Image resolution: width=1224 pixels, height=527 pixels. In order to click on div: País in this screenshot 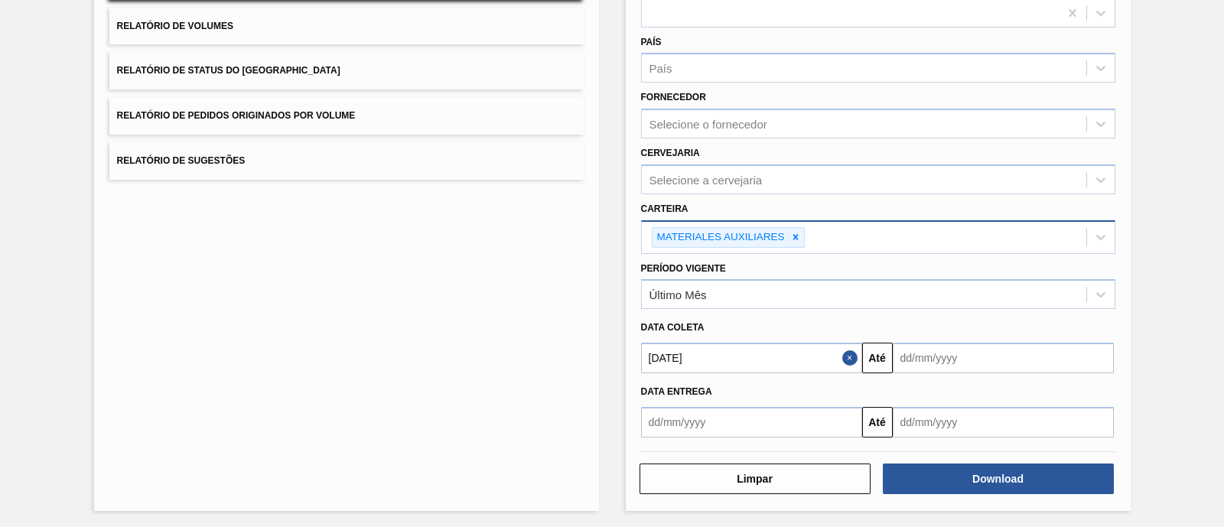, I will do `click(661, 68)`.